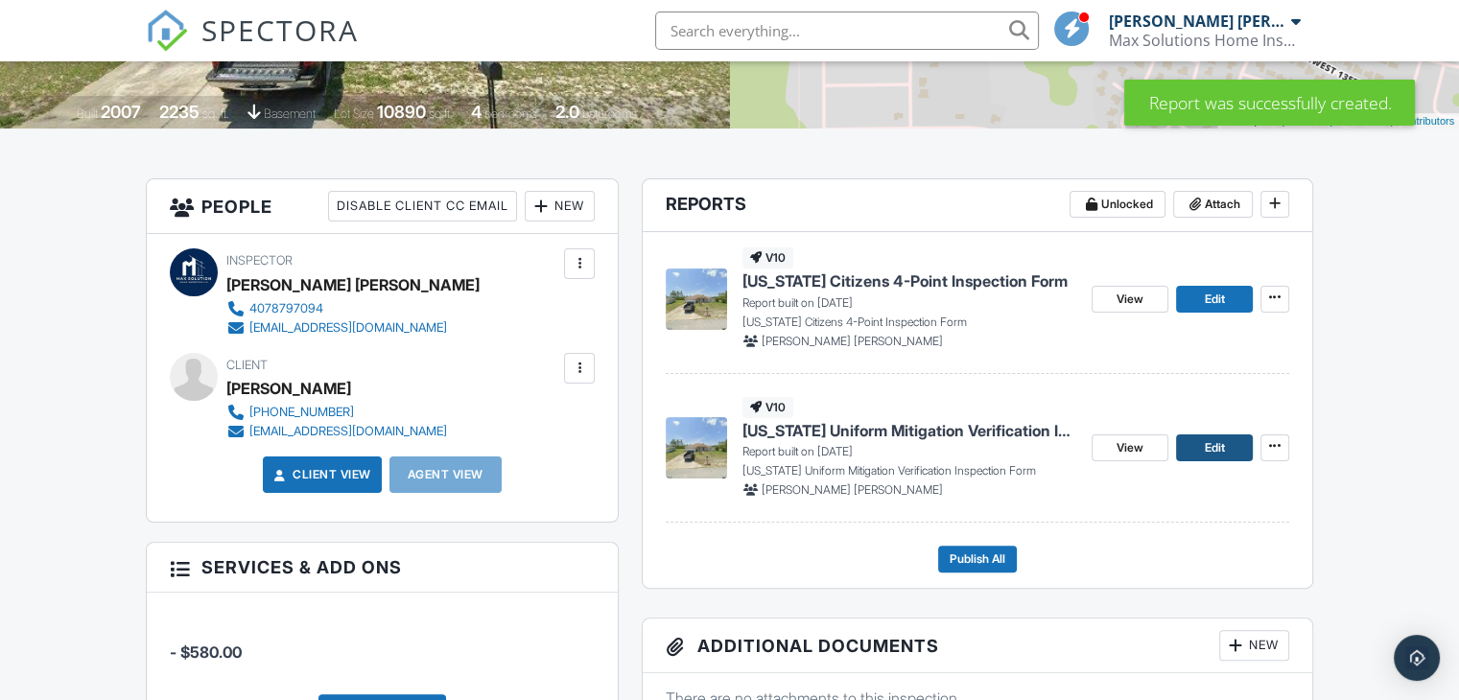 This screenshot has width=1459, height=700. I want to click on div: 2235, so click(179, 111).